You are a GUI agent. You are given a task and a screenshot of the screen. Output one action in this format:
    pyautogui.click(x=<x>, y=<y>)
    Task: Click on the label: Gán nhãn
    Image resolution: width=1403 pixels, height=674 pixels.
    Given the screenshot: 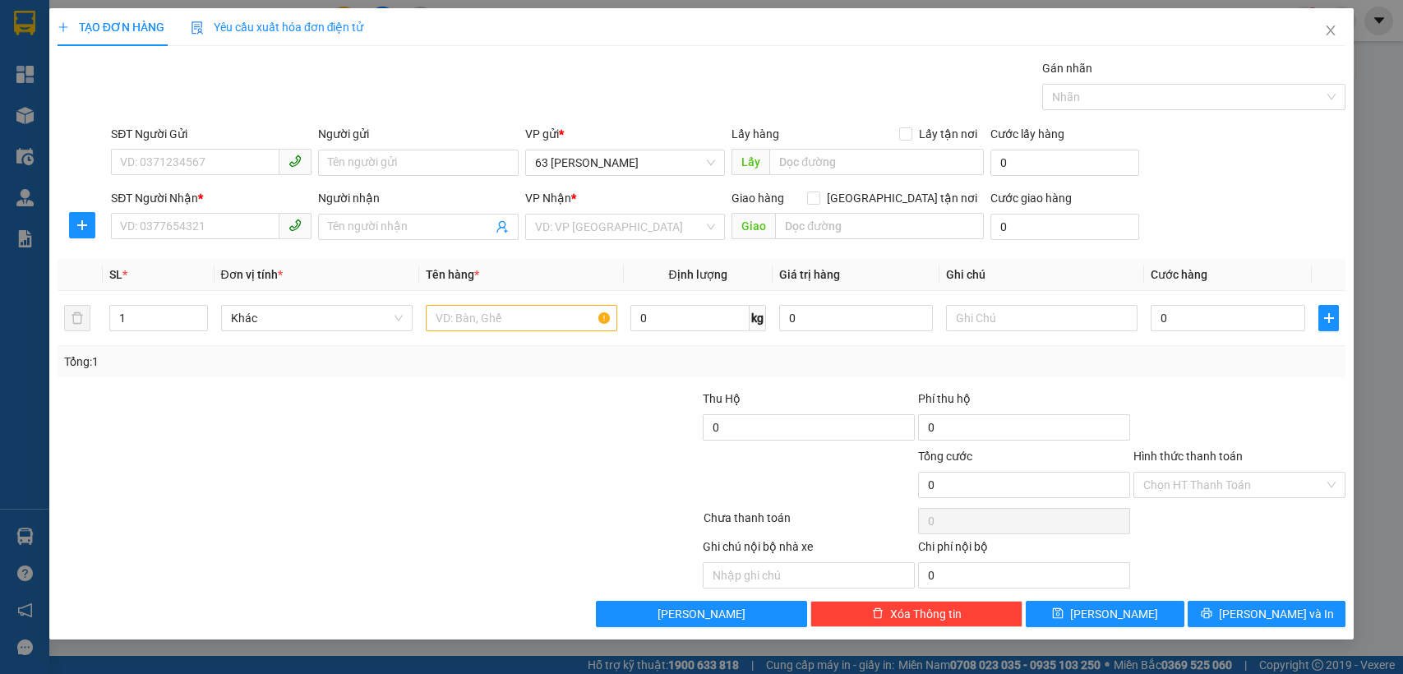 What is the action you would take?
    pyautogui.click(x=1067, y=68)
    